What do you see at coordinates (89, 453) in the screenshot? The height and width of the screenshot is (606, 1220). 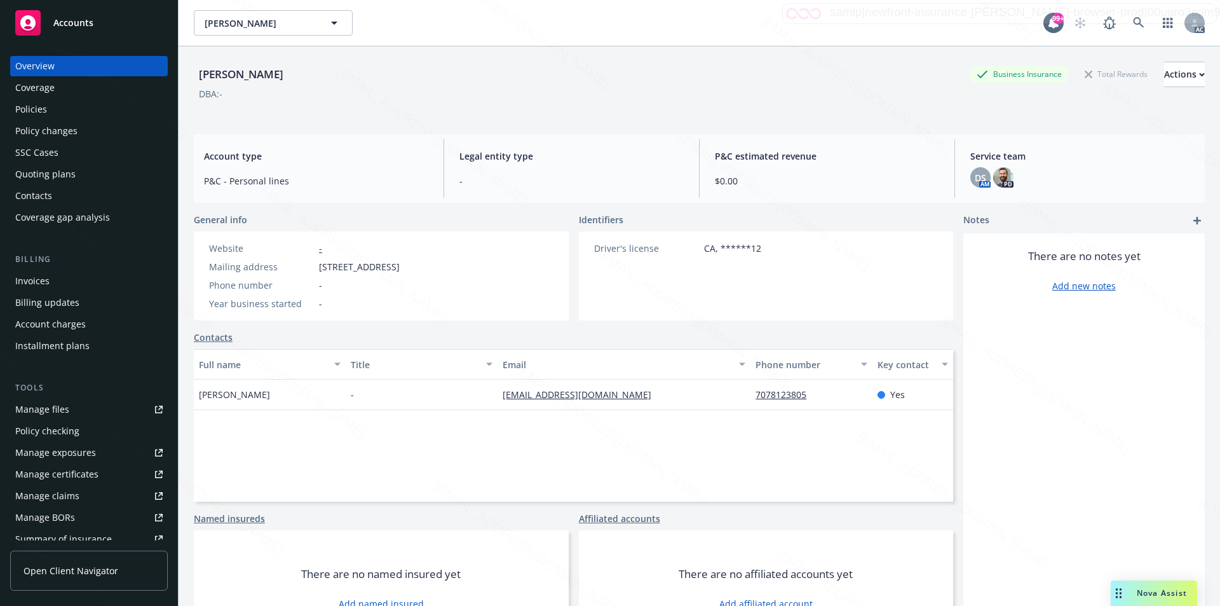 I see `a: Manage exposures` at bounding box center [89, 453].